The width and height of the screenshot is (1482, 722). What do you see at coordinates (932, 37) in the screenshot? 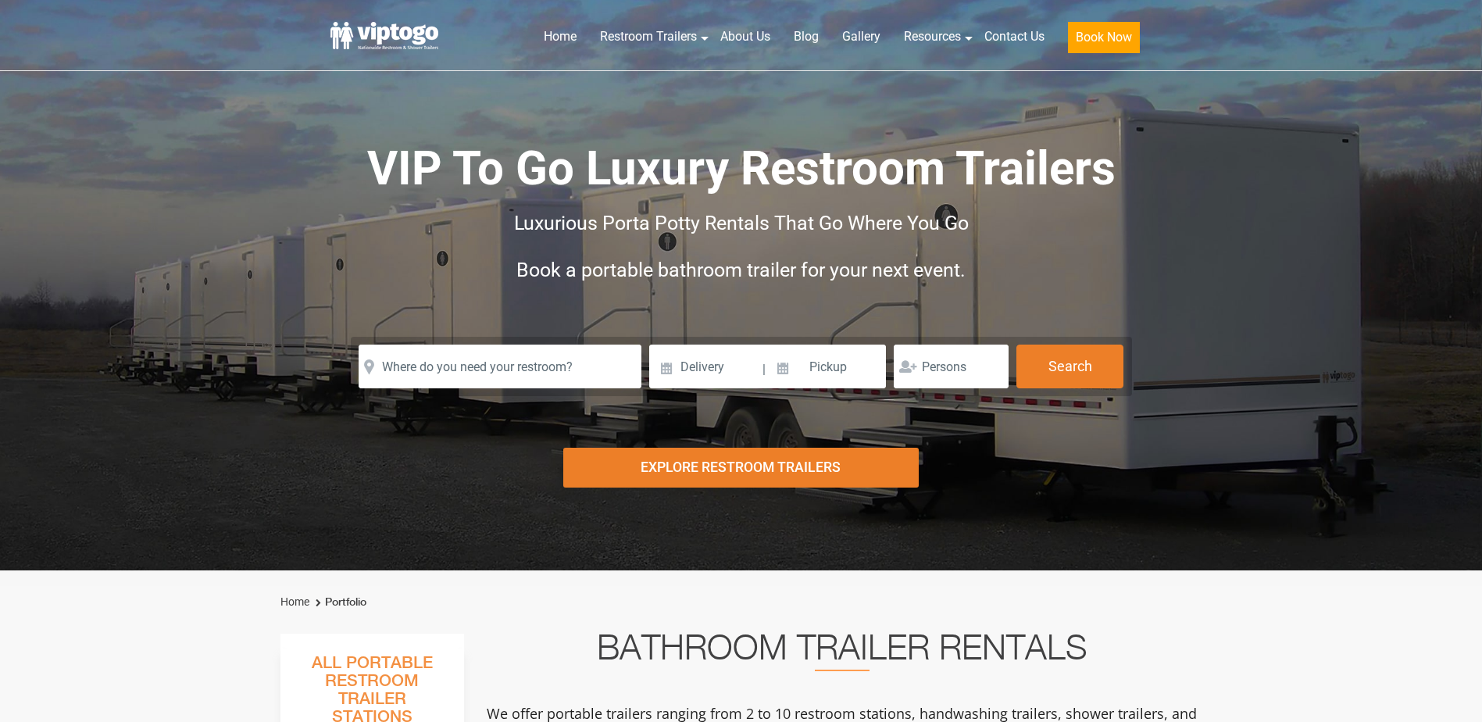
I see `a: Resources` at bounding box center [932, 37].